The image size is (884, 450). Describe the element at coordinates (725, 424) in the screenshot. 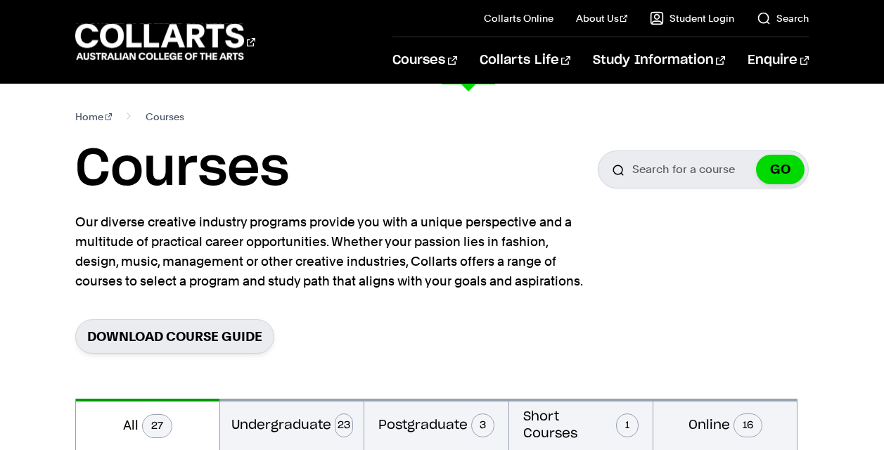

I see `button: Online16` at that location.